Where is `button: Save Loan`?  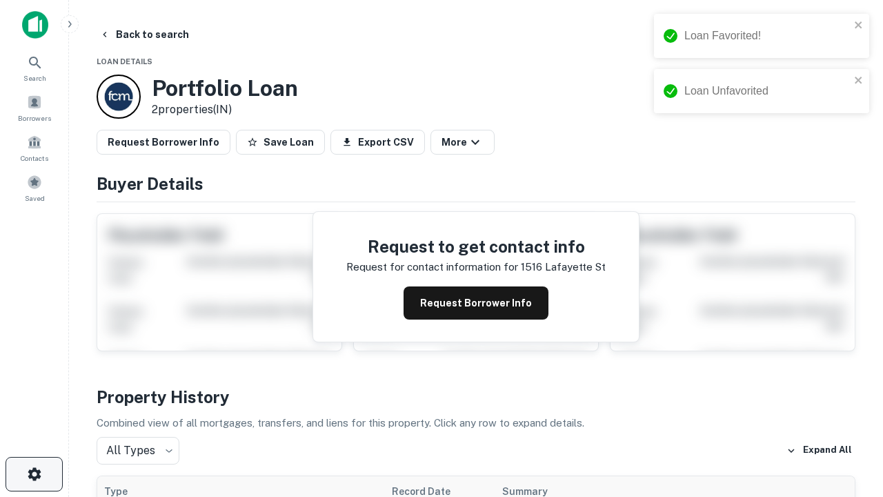
button: Save Loan is located at coordinates (280, 142).